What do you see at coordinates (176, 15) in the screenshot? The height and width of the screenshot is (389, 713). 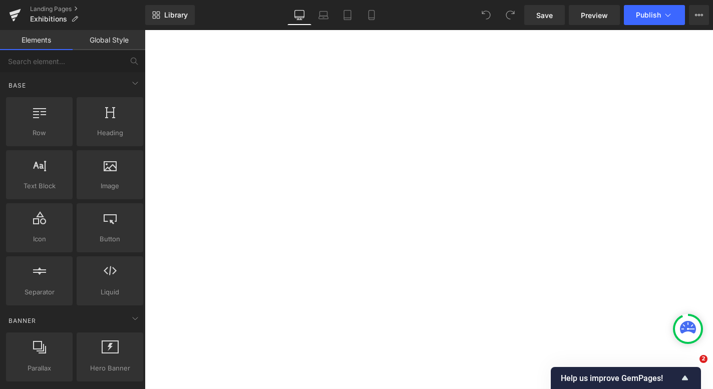 I see `span: Library` at bounding box center [176, 15].